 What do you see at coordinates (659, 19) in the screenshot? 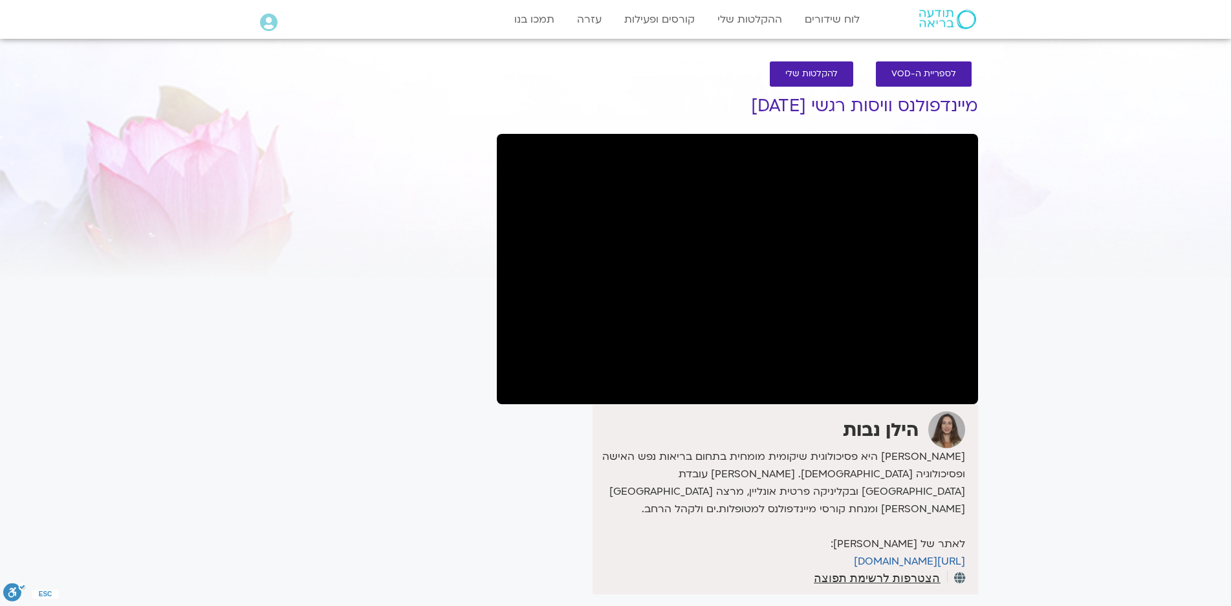
I see `a: קורסים ופעילות` at bounding box center [659, 19].